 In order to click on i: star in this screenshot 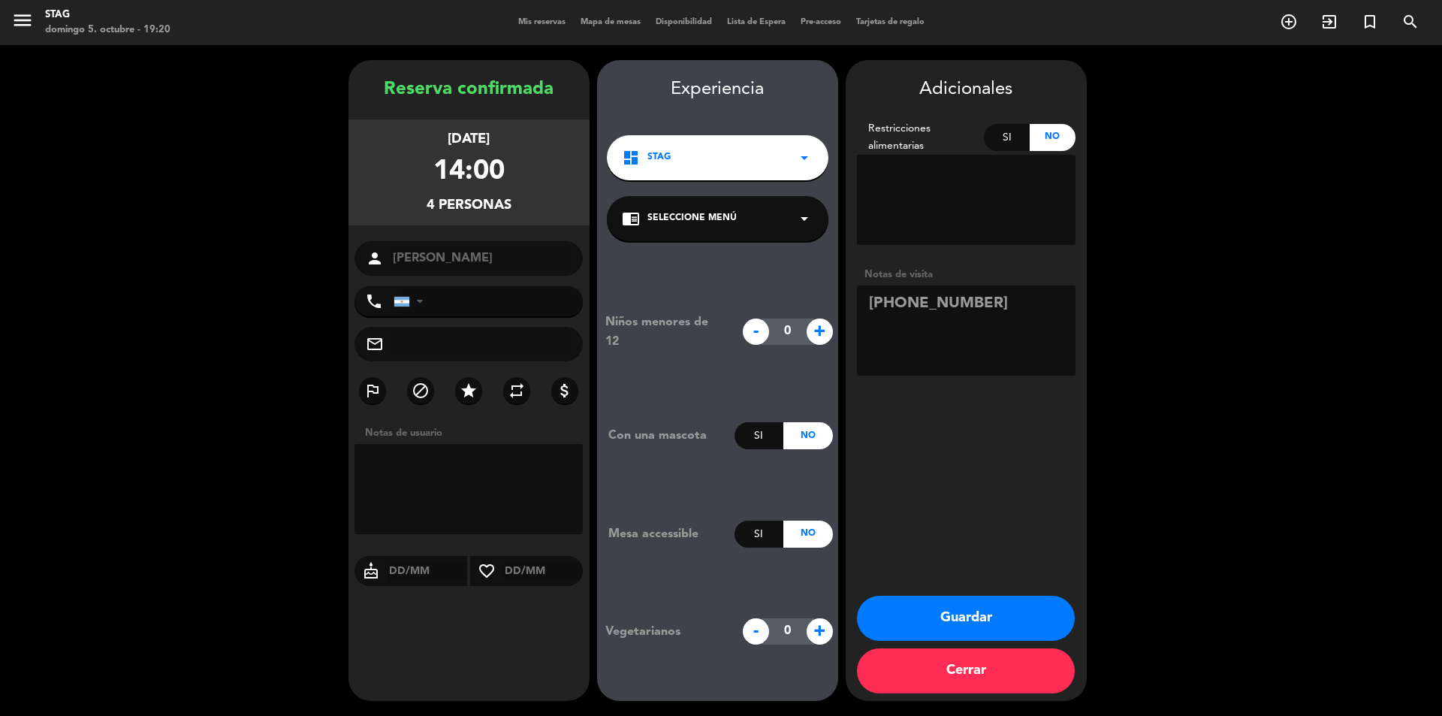, I will do `click(469, 391)`.